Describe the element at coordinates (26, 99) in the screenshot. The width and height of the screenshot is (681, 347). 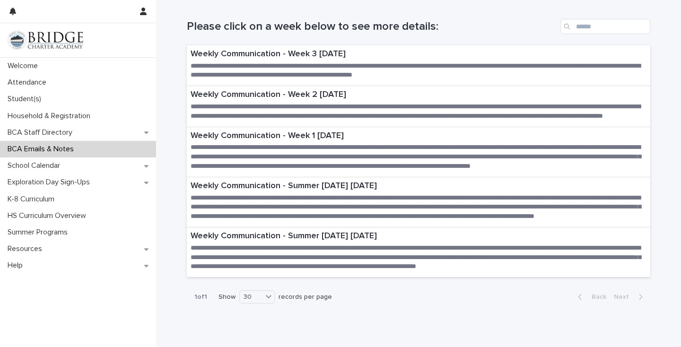
I see `p: Student(s)` at that location.